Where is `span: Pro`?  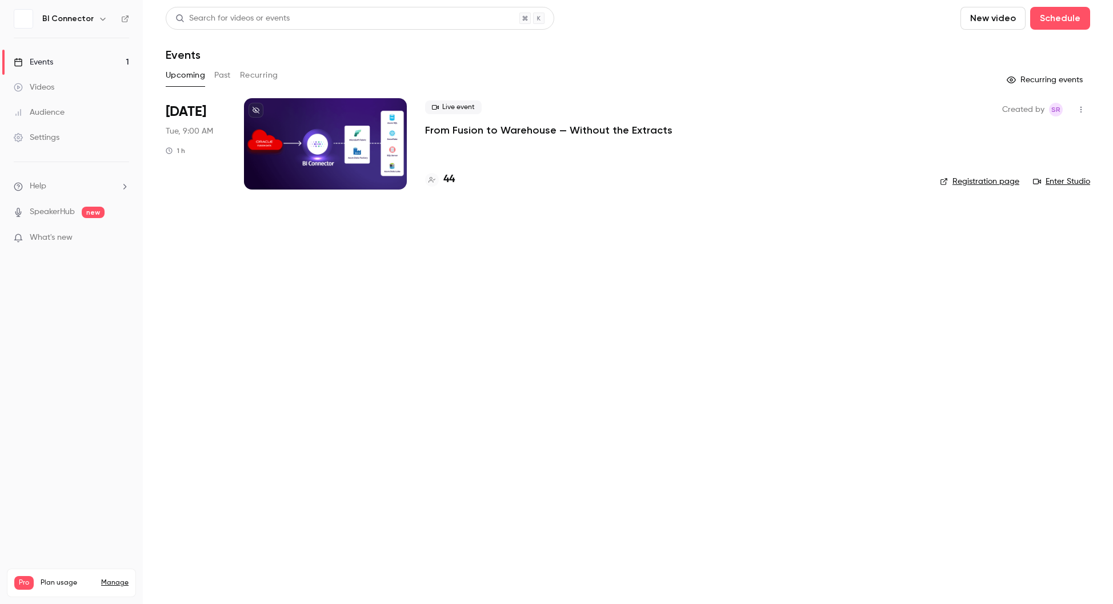
span: Pro is located at coordinates (24, 583).